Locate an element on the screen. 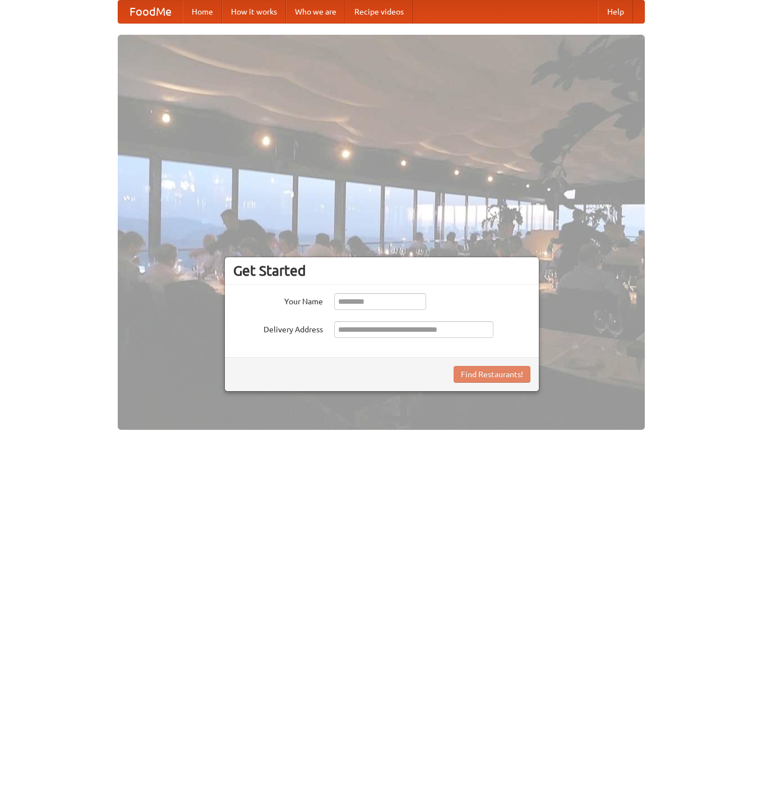  h3: Get Started is located at coordinates (382, 271).